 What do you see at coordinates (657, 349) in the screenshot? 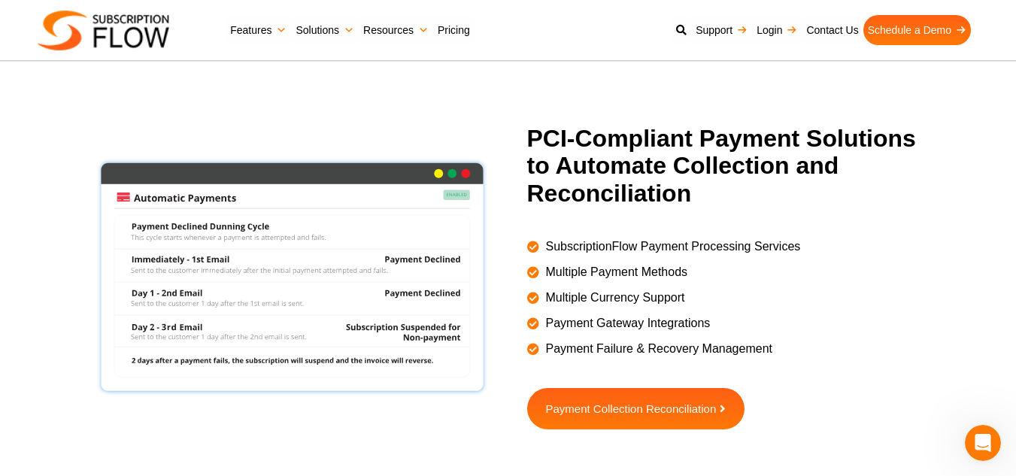
I see `span: Payment Failure & Recovery Management` at bounding box center [657, 349].